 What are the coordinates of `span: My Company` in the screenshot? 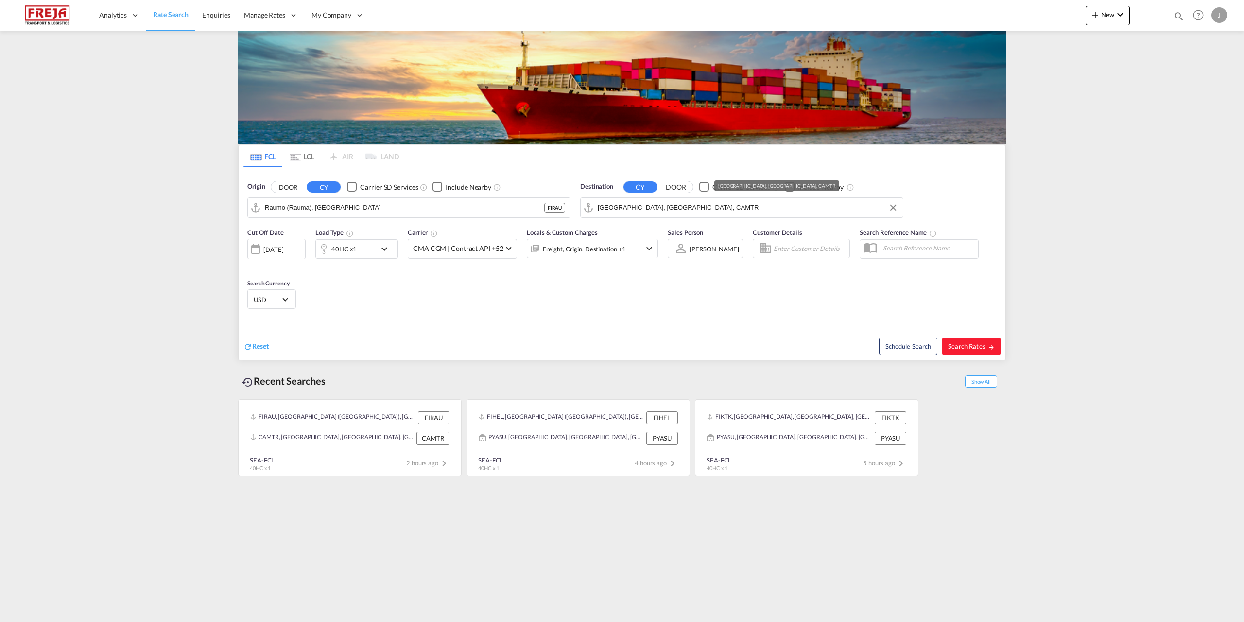 It's located at (332, 15).